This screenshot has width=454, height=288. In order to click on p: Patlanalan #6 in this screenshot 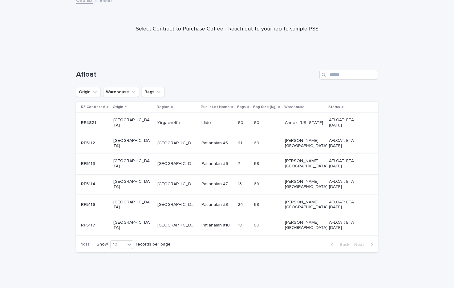, I will do `click(215, 163)`.